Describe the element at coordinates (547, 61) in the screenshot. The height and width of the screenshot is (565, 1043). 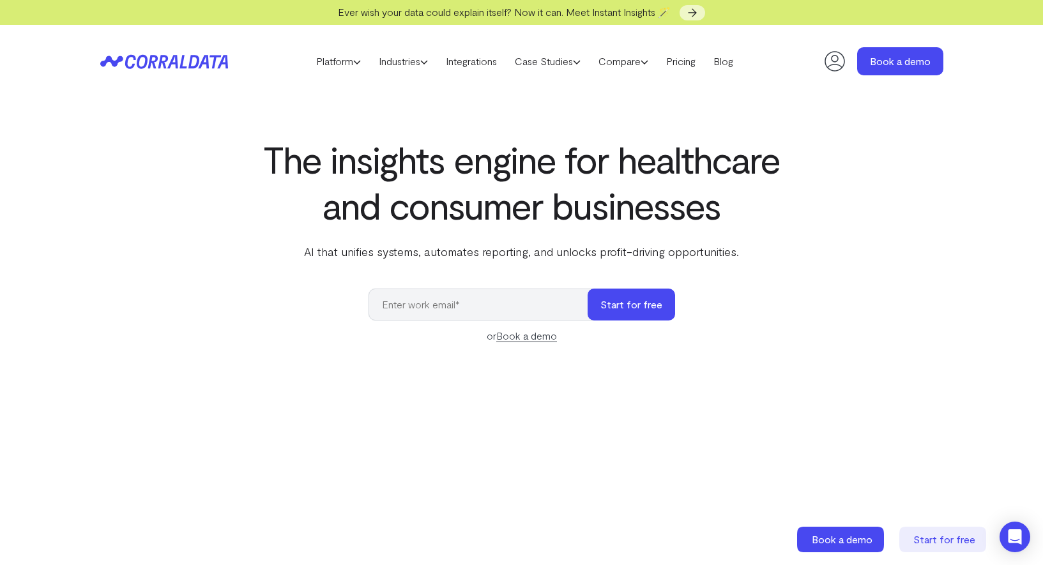
I see `a: Case Studies` at that location.